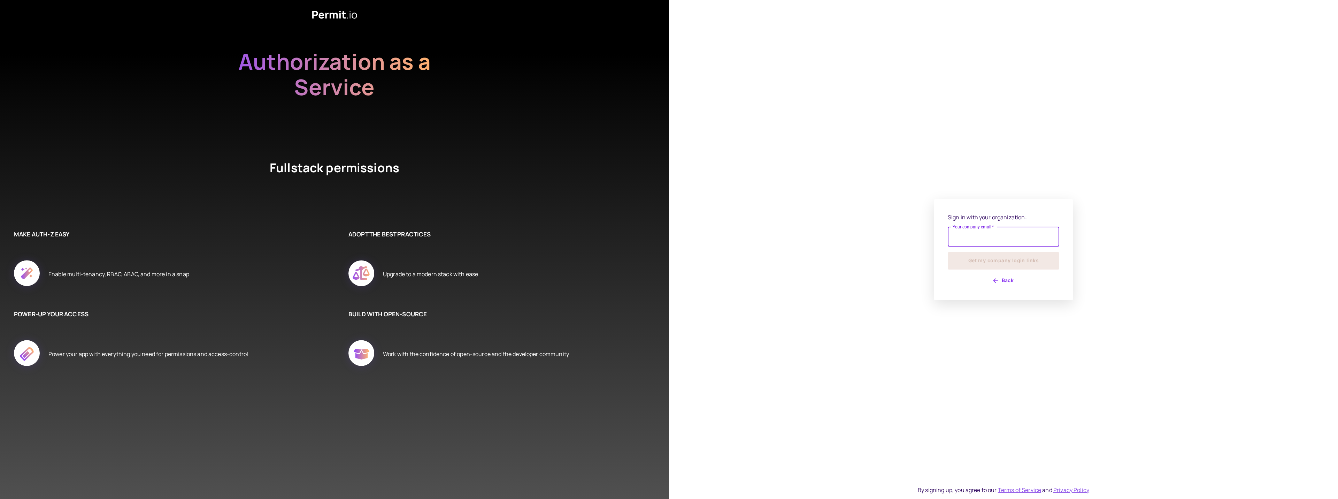  Describe the element at coordinates (476, 354) in the screenshot. I see `div: Work with the confidence of open-source and the developer community` at that location.